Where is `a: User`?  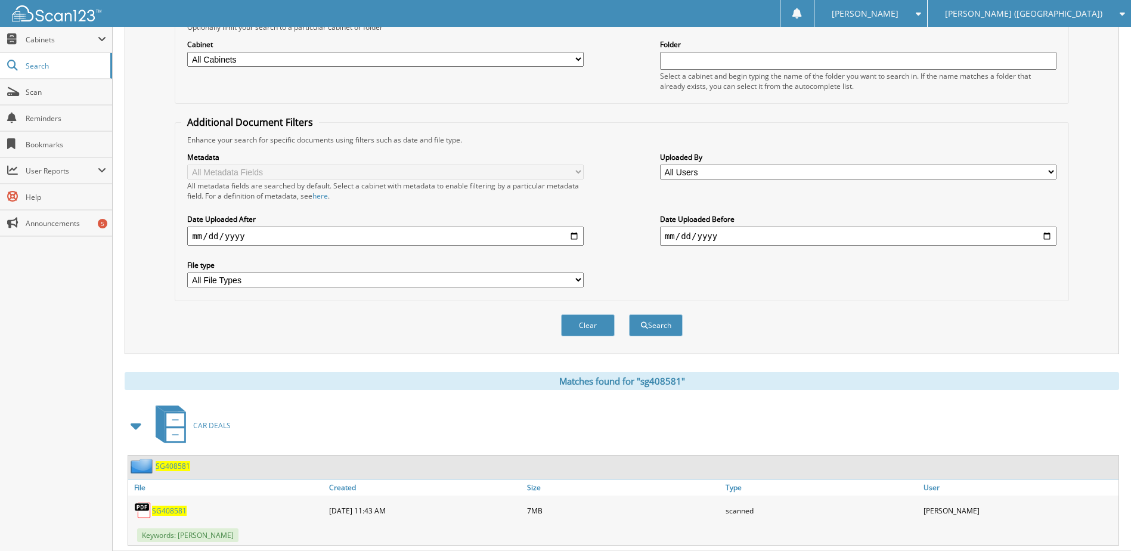 a: User is located at coordinates (1019, 487).